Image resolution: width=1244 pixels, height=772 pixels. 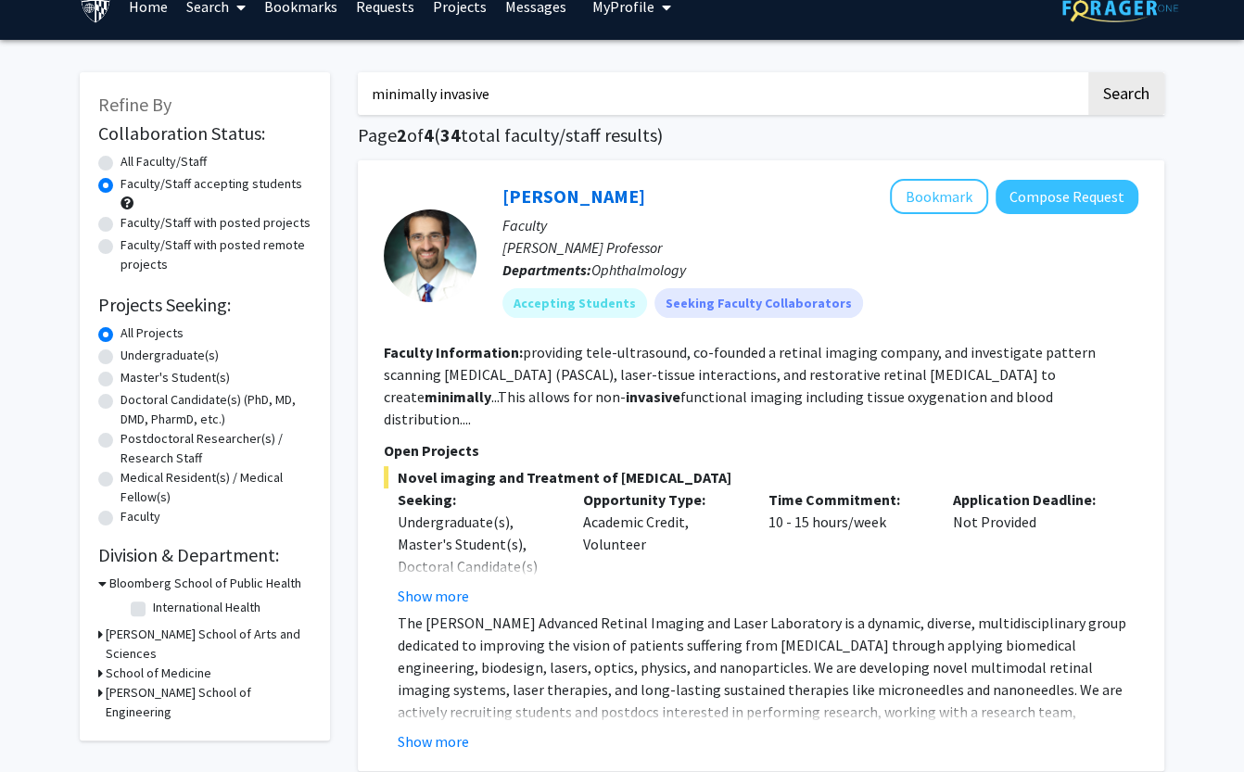 I want to click on h2: Collaboration Status:, so click(x=205, y=133).